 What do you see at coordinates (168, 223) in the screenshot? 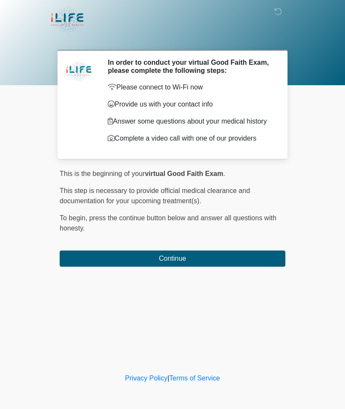
I see `span: press the continue button below and answer all questions with honesty.` at bounding box center [168, 223].